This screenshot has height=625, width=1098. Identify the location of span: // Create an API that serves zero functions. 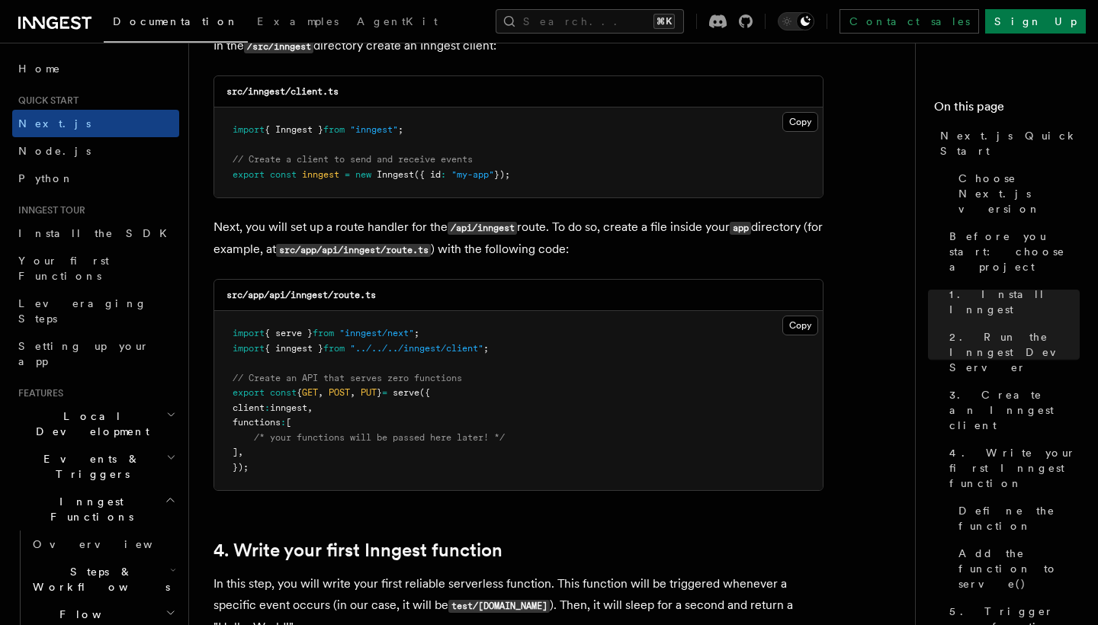
(347, 378).